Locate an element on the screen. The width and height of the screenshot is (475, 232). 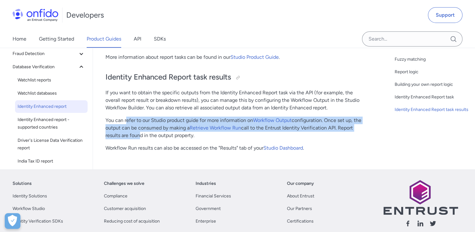
a: Driver's License Data Verification report is located at coordinates (51, 144).